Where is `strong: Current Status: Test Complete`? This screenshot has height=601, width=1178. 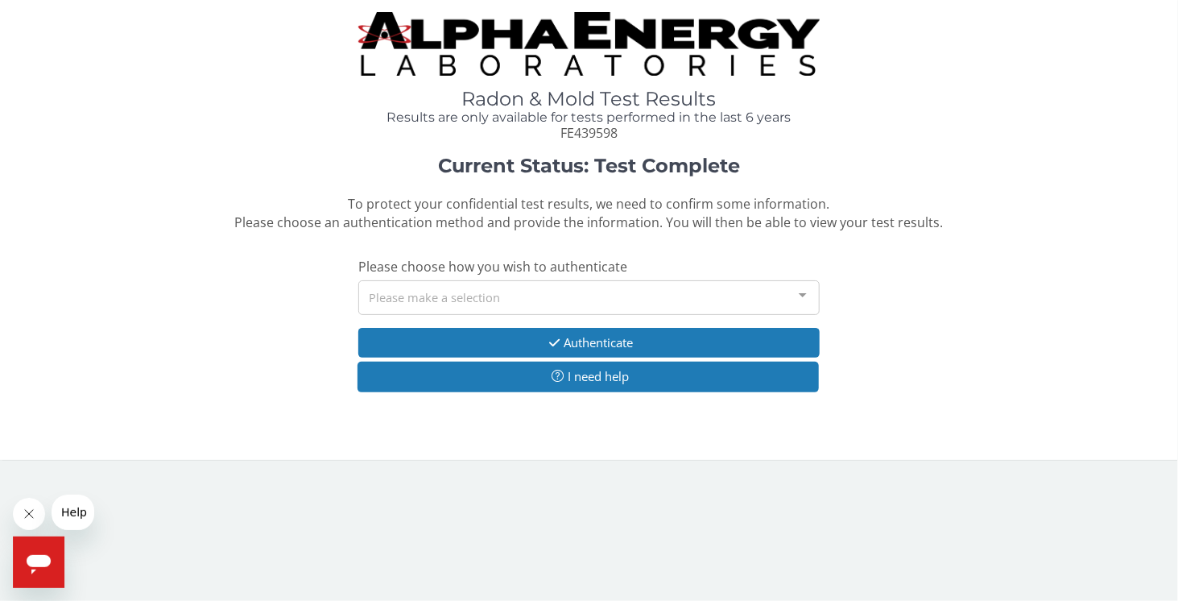
strong: Current Status: Test Complete is located at coordinates (589, 165).